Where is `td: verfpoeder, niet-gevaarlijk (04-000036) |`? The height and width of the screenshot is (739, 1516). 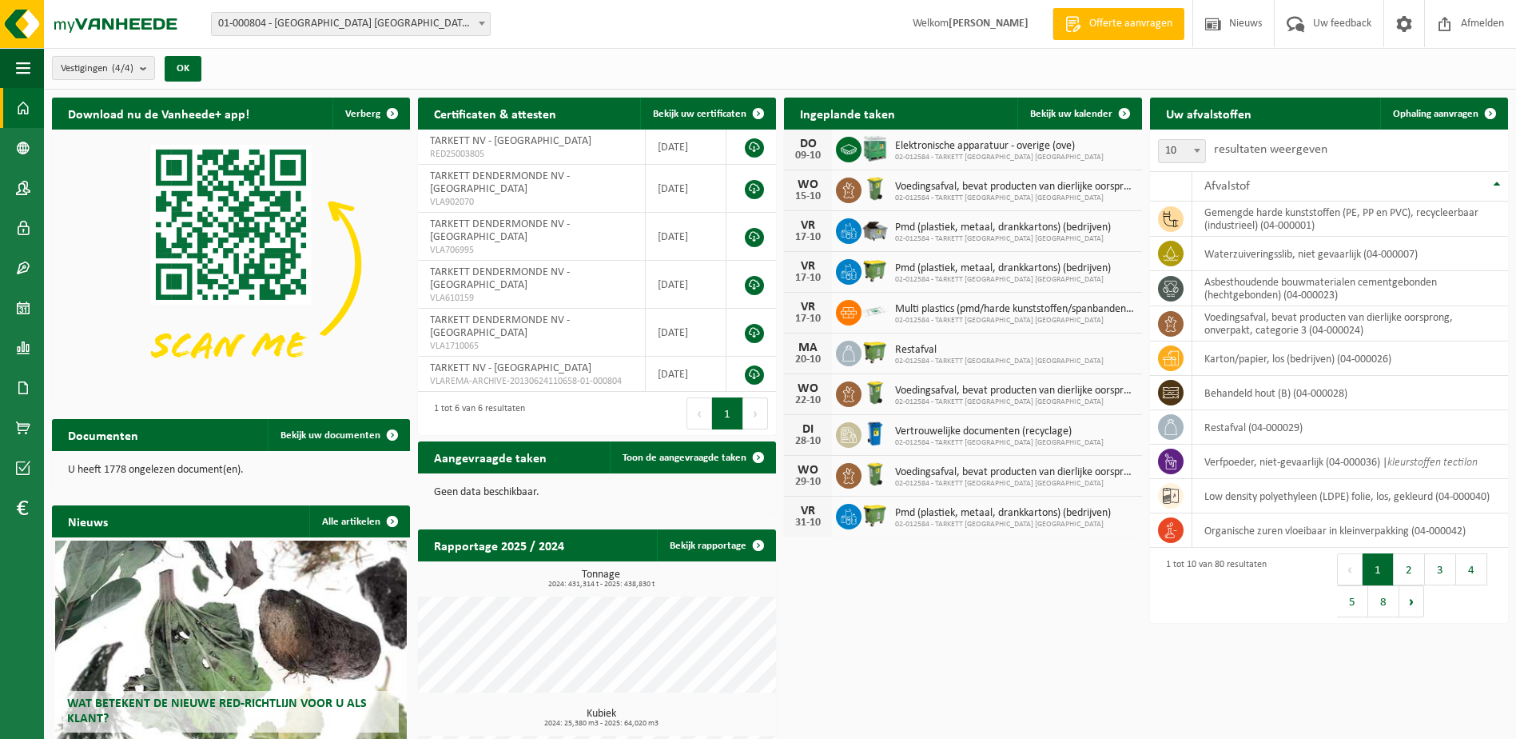 td: verfpoeder, niet-gevaarlijk (04-000036) | is located at coordinates (1350, 461).